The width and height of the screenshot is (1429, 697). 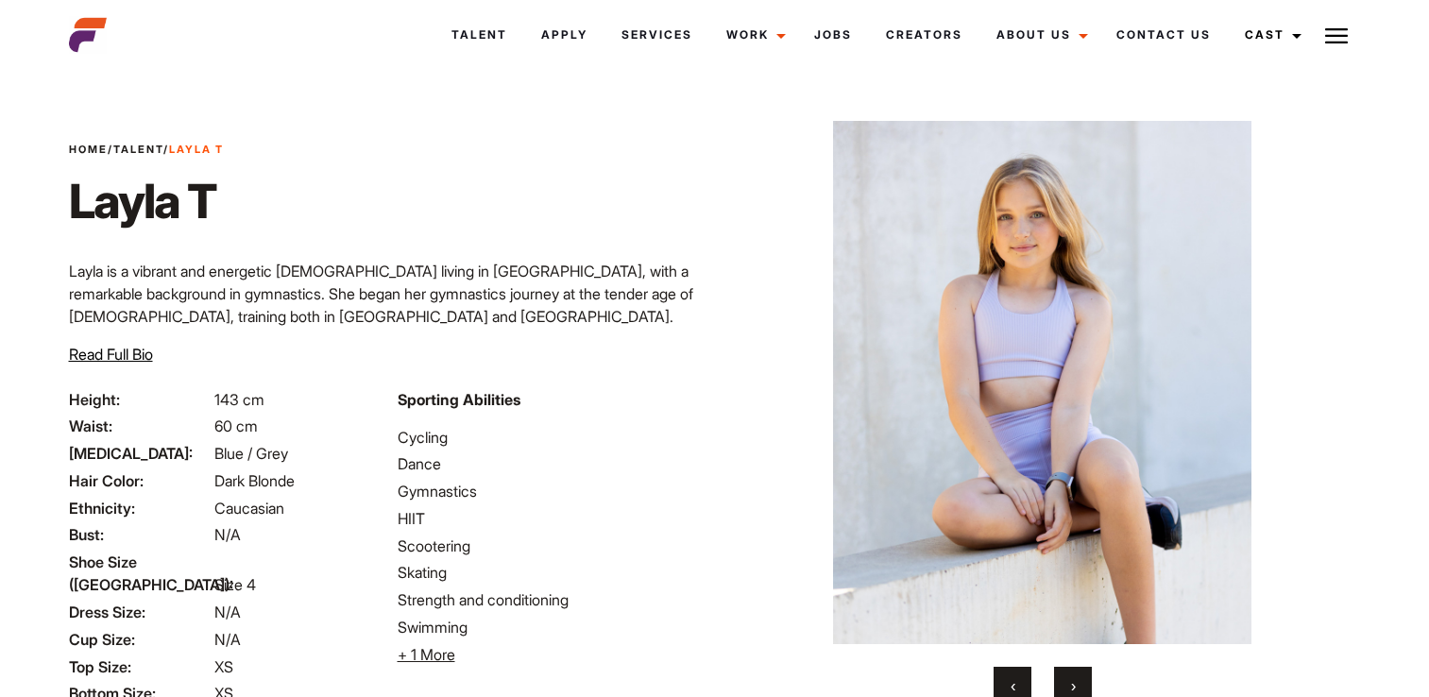 I want to click on span: Next, so click(x=1073, y=686).